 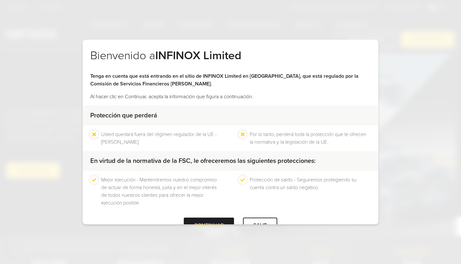 What do you see at coordinates (230, 97) in the screenshot?
I see `p: Al hacer clic en Continuar, acepta la información que figura a continuación.` at bounding box center [230, 97].